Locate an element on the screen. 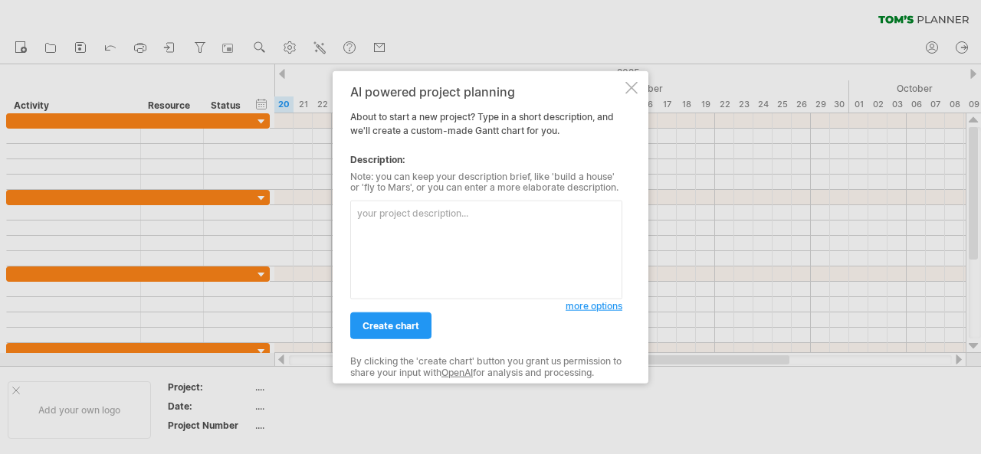 This screenshot has width=981, height=454. a: OpenAI is located at coordinates (457, 372).